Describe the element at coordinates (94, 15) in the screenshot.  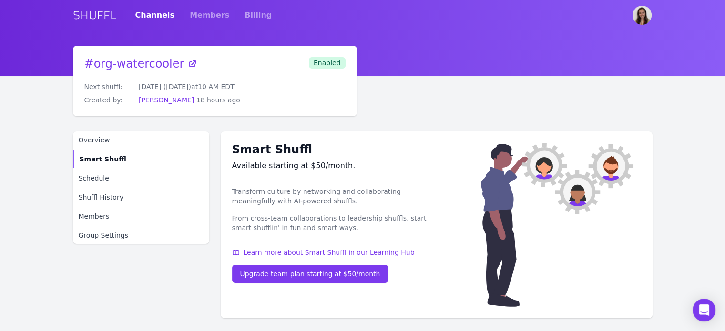
I see `a: SHUFFL` at that location.